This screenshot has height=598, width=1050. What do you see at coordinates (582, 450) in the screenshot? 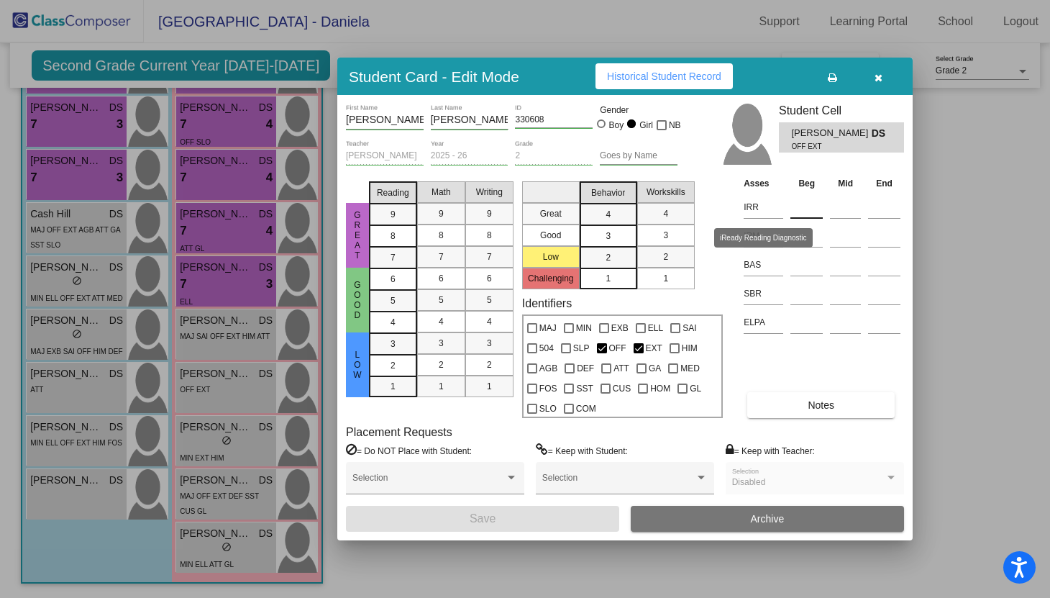
I see `label: = Keep with Student:` at bounding box center [582, 450].